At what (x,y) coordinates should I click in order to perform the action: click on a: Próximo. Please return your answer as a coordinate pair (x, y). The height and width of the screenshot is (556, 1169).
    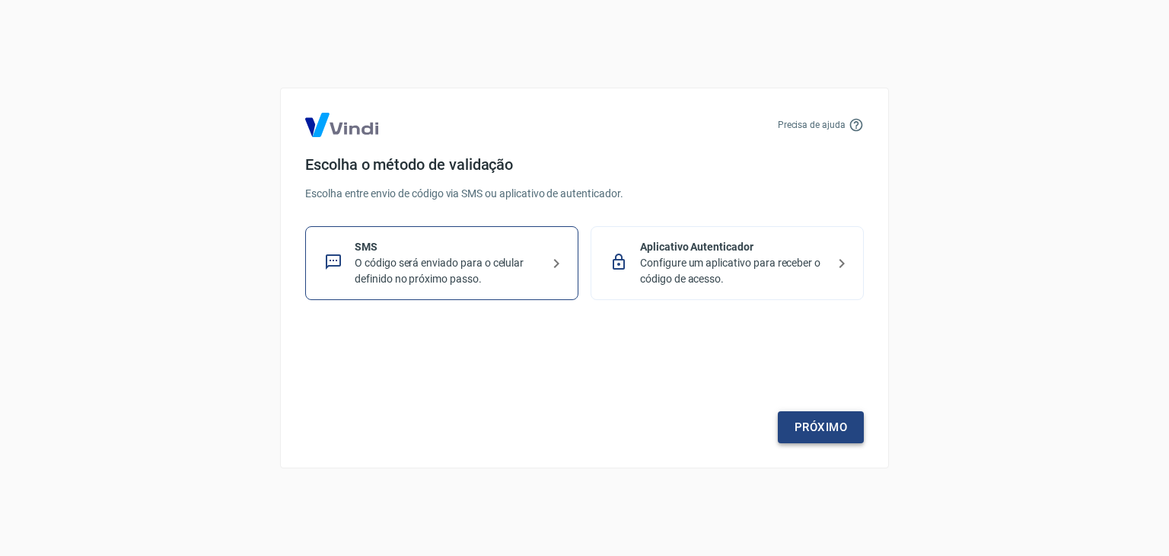
    Looking at the image, I should click on (821, 427).